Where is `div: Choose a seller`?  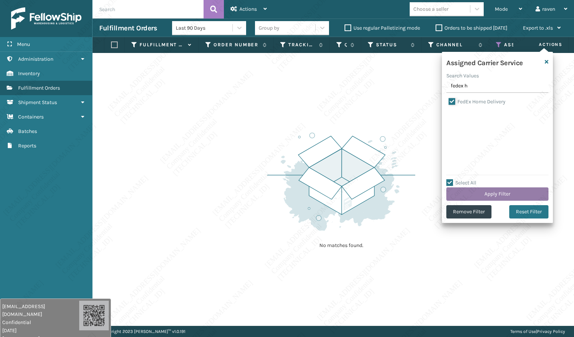 div: Choose a seller is located at coordinates (431, 9).